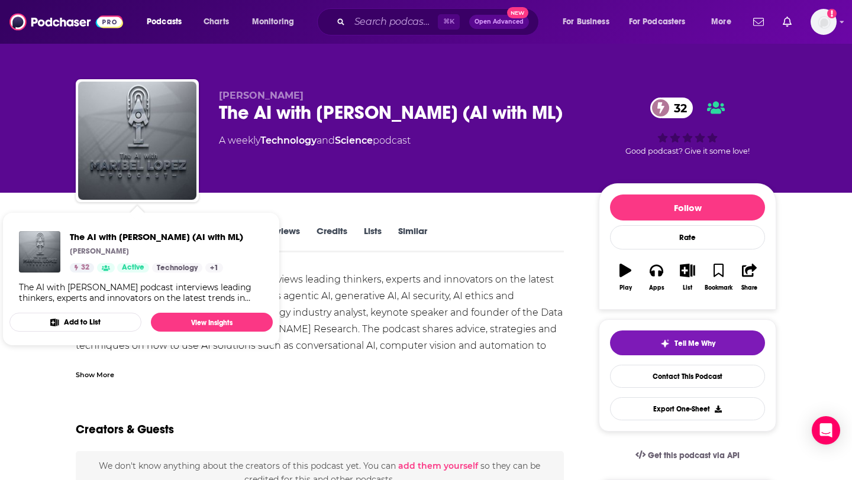 The height and width of the screenshot is (480, 852). I want to click on button: Apps, so click(656, 277).